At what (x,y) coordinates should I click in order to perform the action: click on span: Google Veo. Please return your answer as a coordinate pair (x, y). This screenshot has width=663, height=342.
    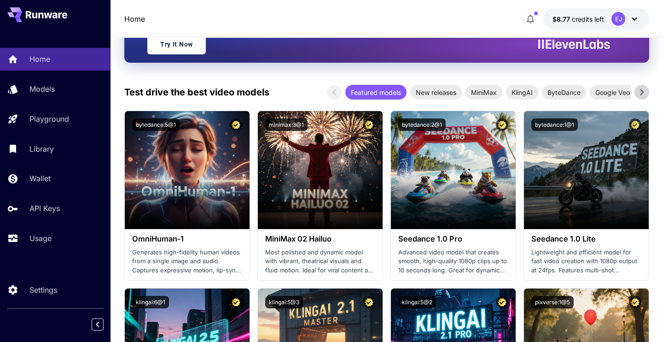
    Looking at the image, I should click on (613, 92).